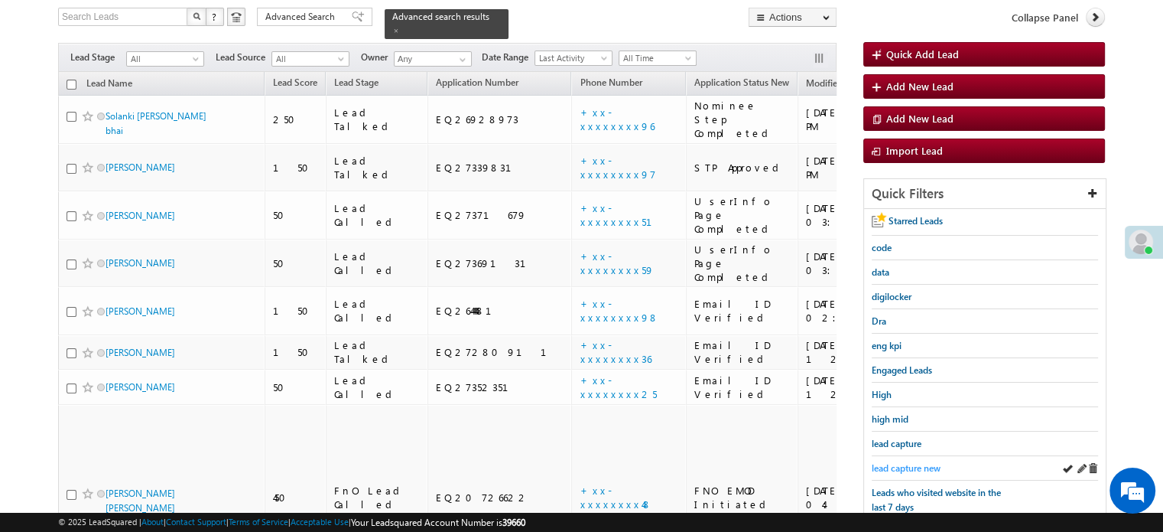 The width and height of the screenshot is (1163, 532). I want to click on span: Modified On, so click(831, 83).